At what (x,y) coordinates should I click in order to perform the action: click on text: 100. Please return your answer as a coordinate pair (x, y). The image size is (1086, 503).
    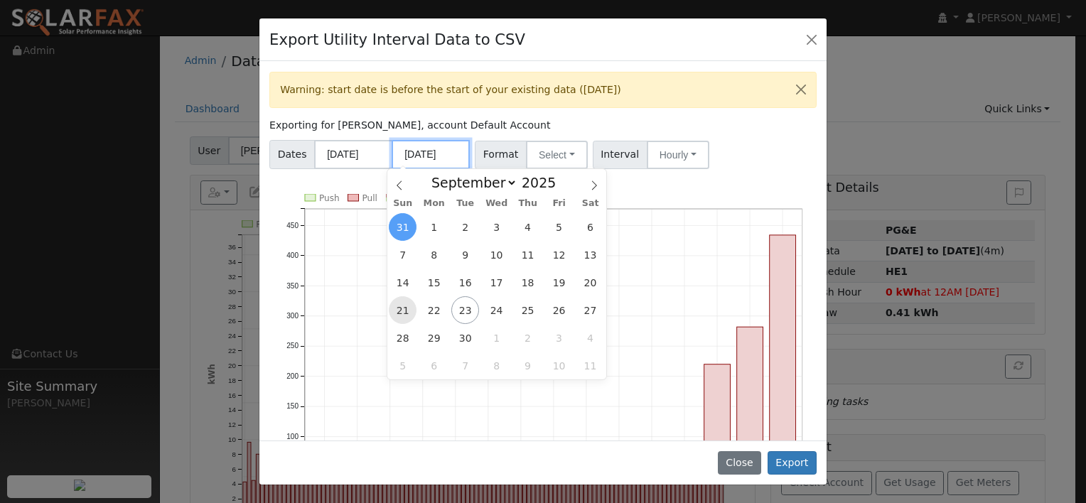
    Looking at the image, I should click on (292, 436).